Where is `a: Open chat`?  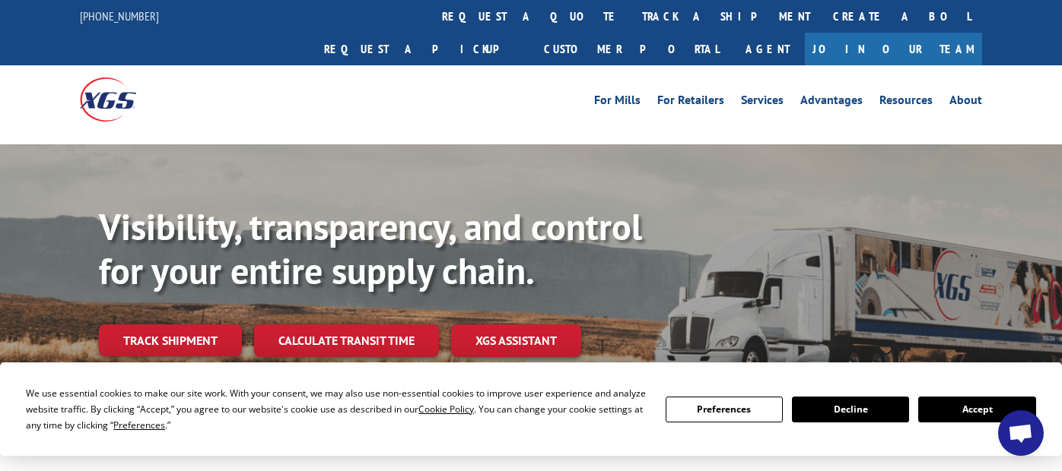
a: Open chat is located at coordinates (1020, 433).